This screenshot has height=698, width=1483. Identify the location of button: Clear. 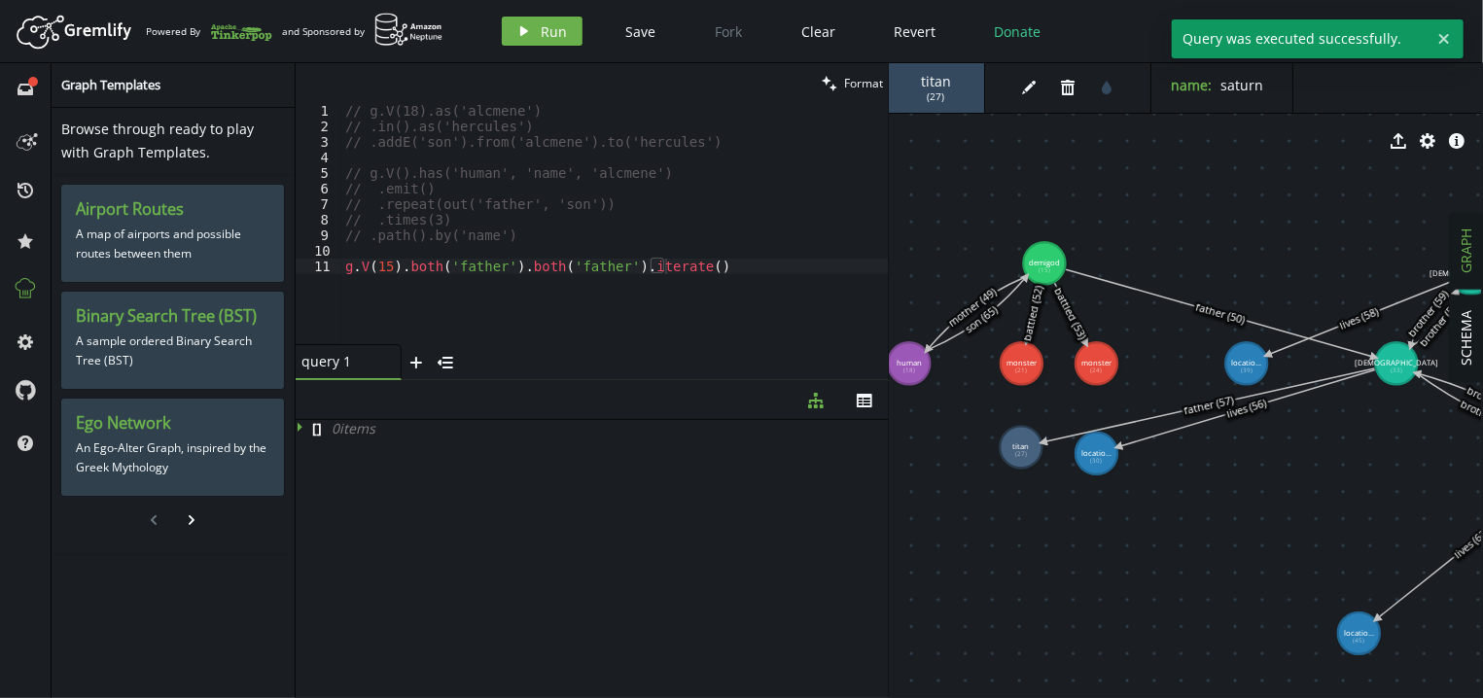
(819, 31).